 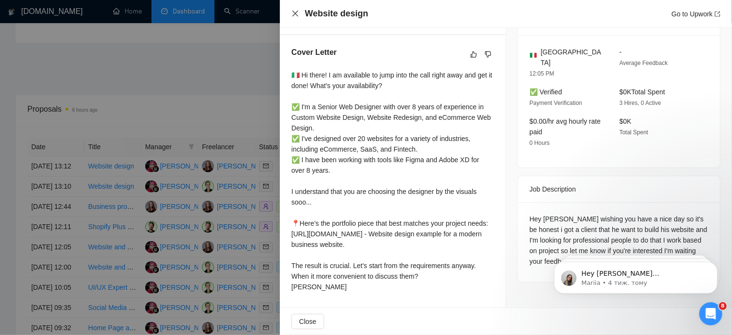 I want to click on h5: Cover Letter, so click(x=314, y=52).